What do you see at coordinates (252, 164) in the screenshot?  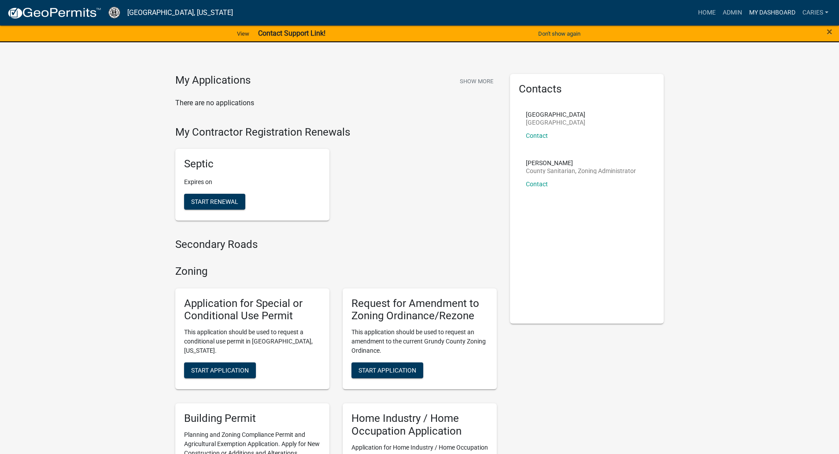 I see `h5: Septic` at bounding box center [252, 164].